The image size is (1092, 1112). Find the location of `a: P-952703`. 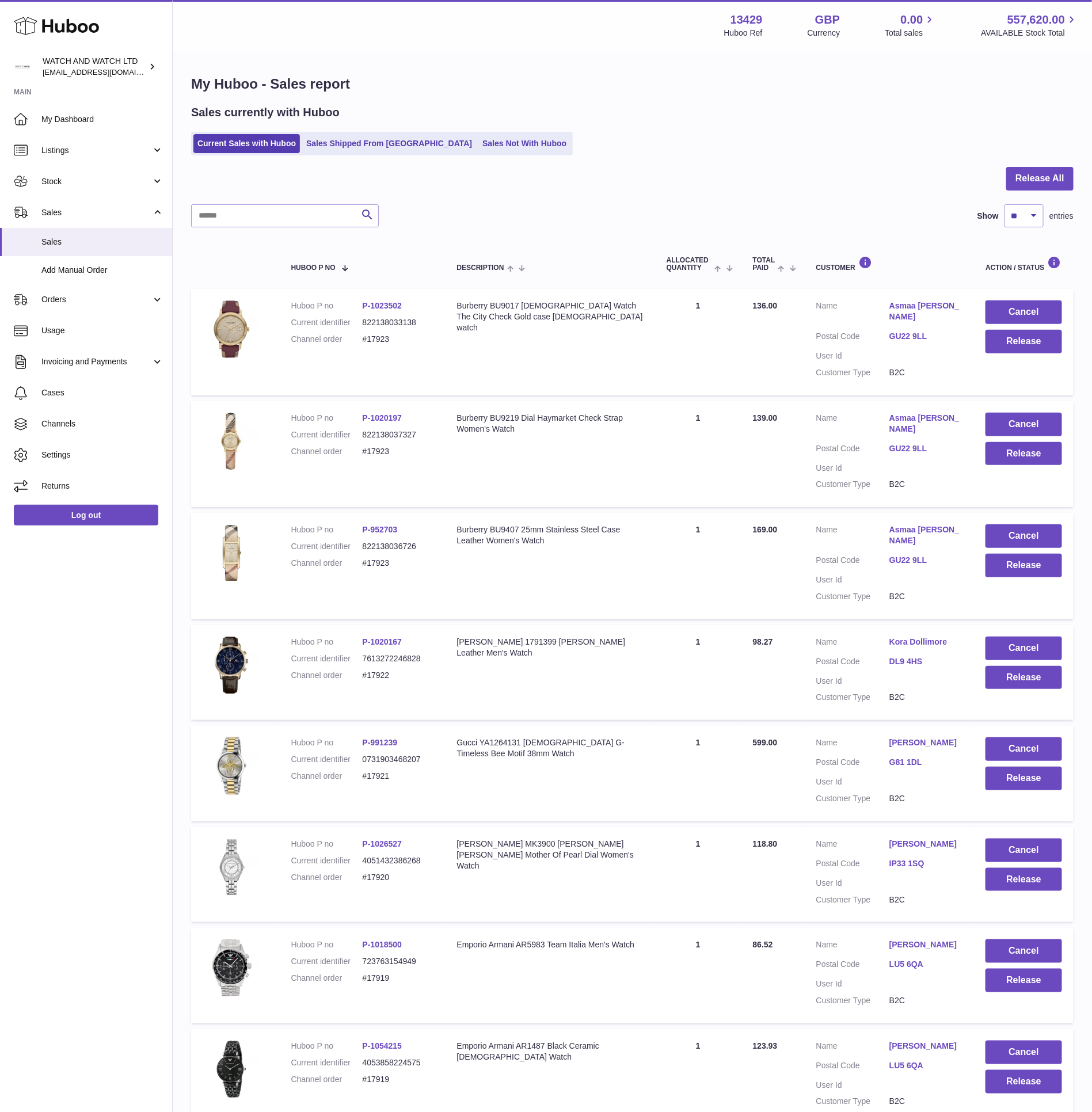

a: P-952703 is located at coordinates (380, 530).